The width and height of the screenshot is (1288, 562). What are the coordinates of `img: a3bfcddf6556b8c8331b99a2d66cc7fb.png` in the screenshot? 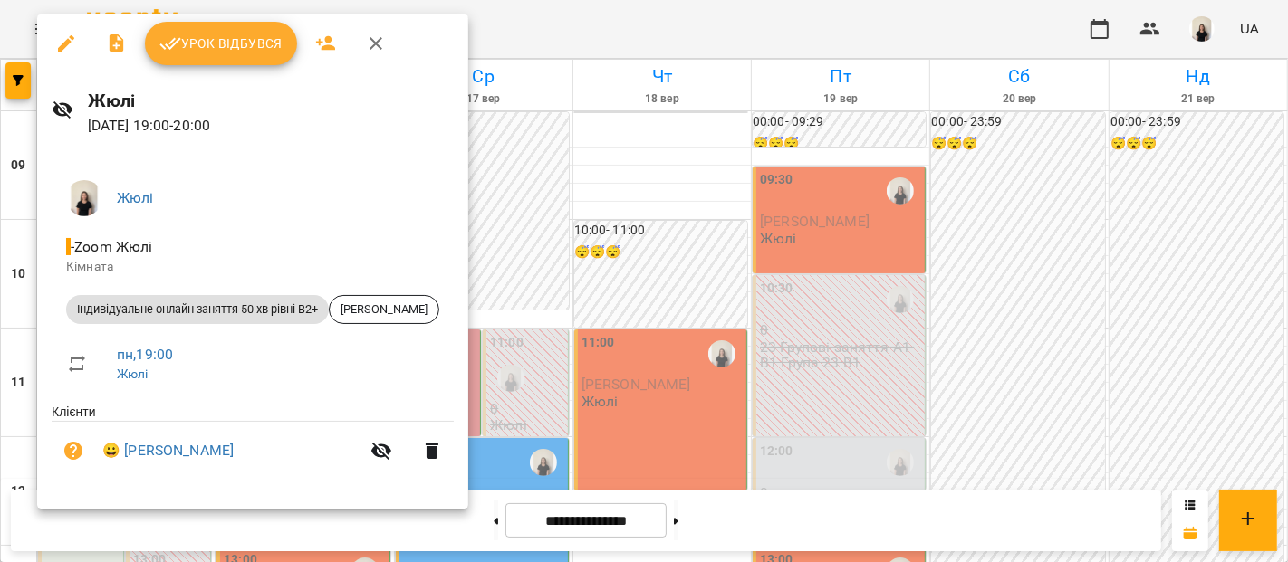 It's located at (84, 198).